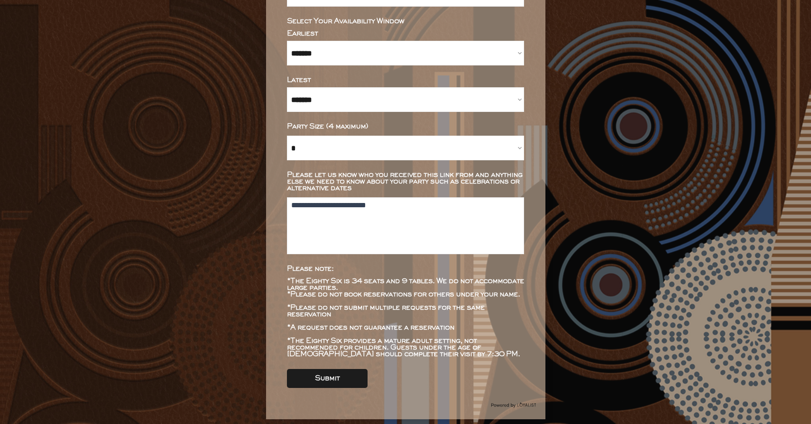 The image size is (811, 424). Describe the element at coordinates (405, 21) in the screenshot. I see `div: Select Your Availability Window` at that location.